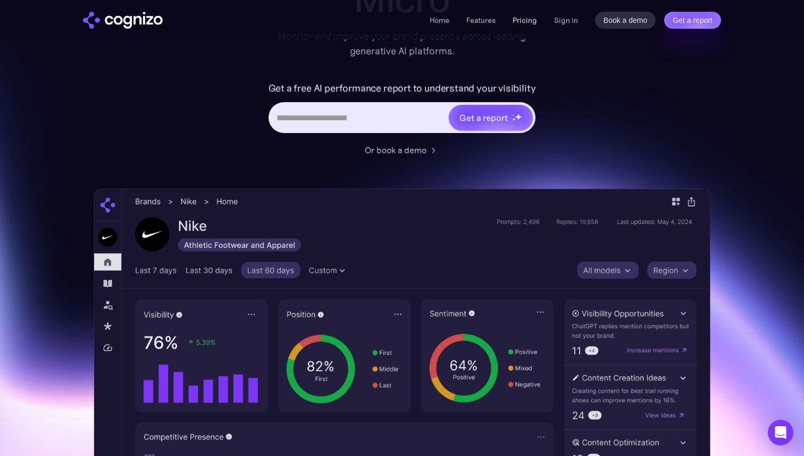 Image resolution: width=804 pixels, height=456 pixels. Describe the element at coordinates (123, 20) in the screenshot. I see `a: home` at that location.